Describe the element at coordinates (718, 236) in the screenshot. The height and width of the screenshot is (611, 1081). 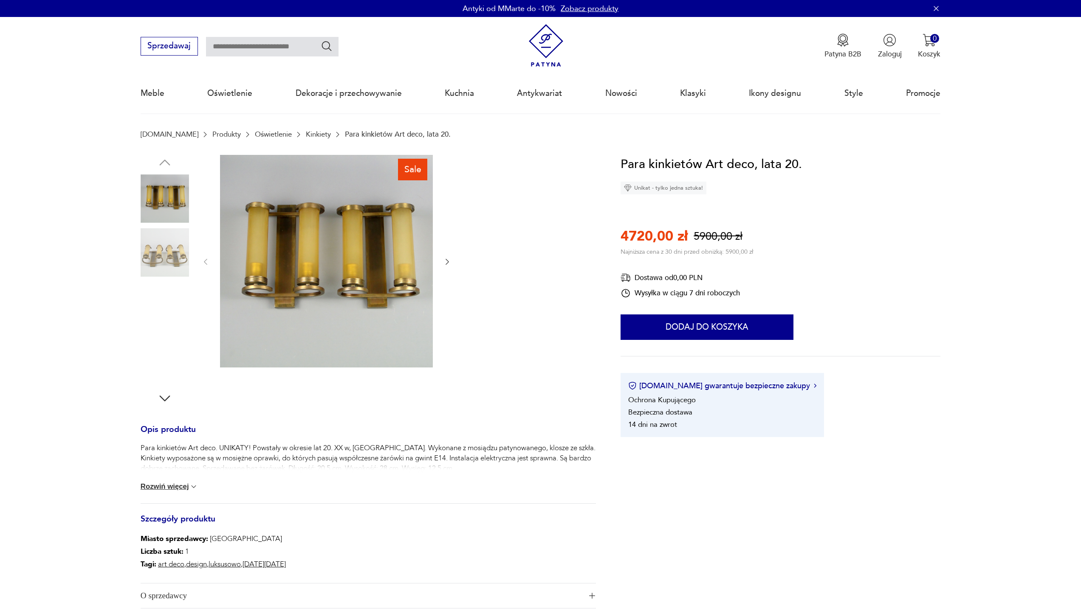
I see `p: 5900,00 zł` at that location.